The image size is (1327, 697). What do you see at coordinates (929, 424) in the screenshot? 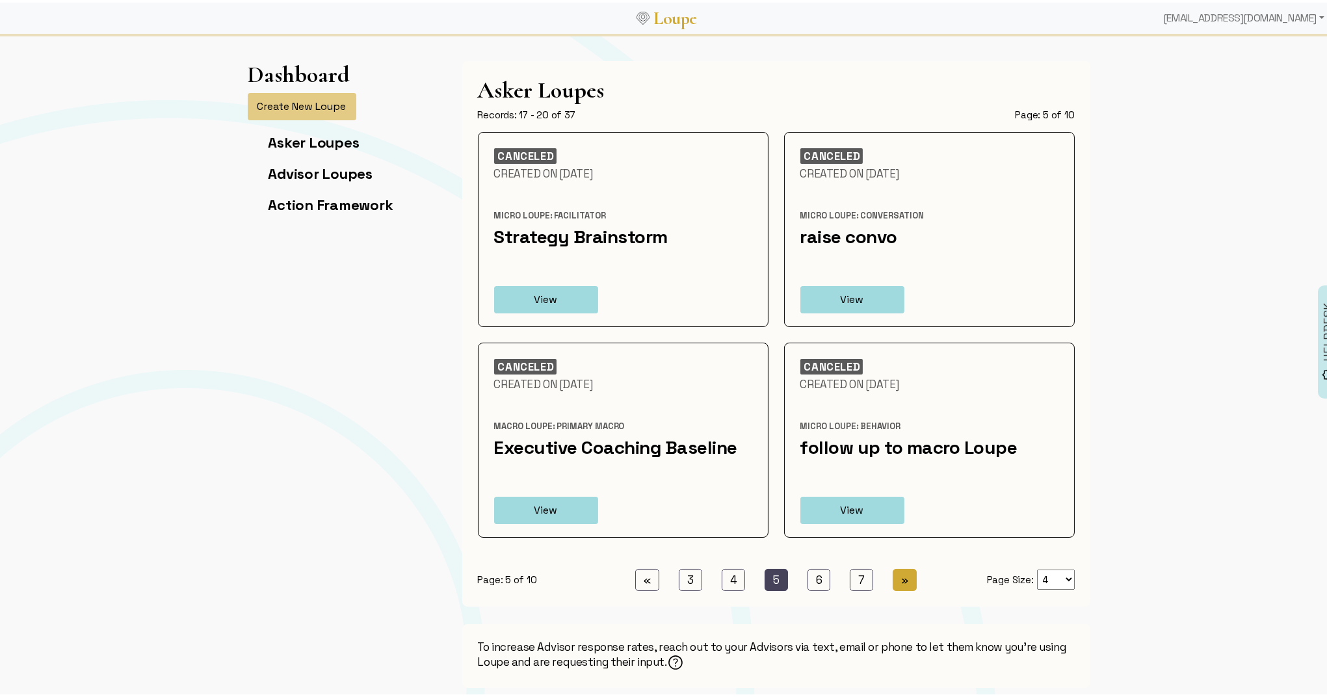
I see `div: Micro Loupe: Behavior` at bounding box center [929, 424].